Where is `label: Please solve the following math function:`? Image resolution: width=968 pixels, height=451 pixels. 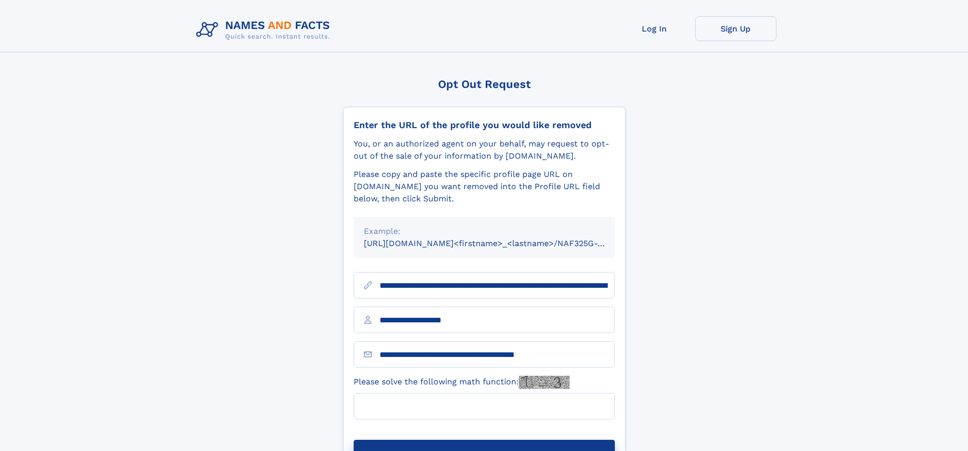 label: Please solve the following math function: is located at coordinates (461, 382).